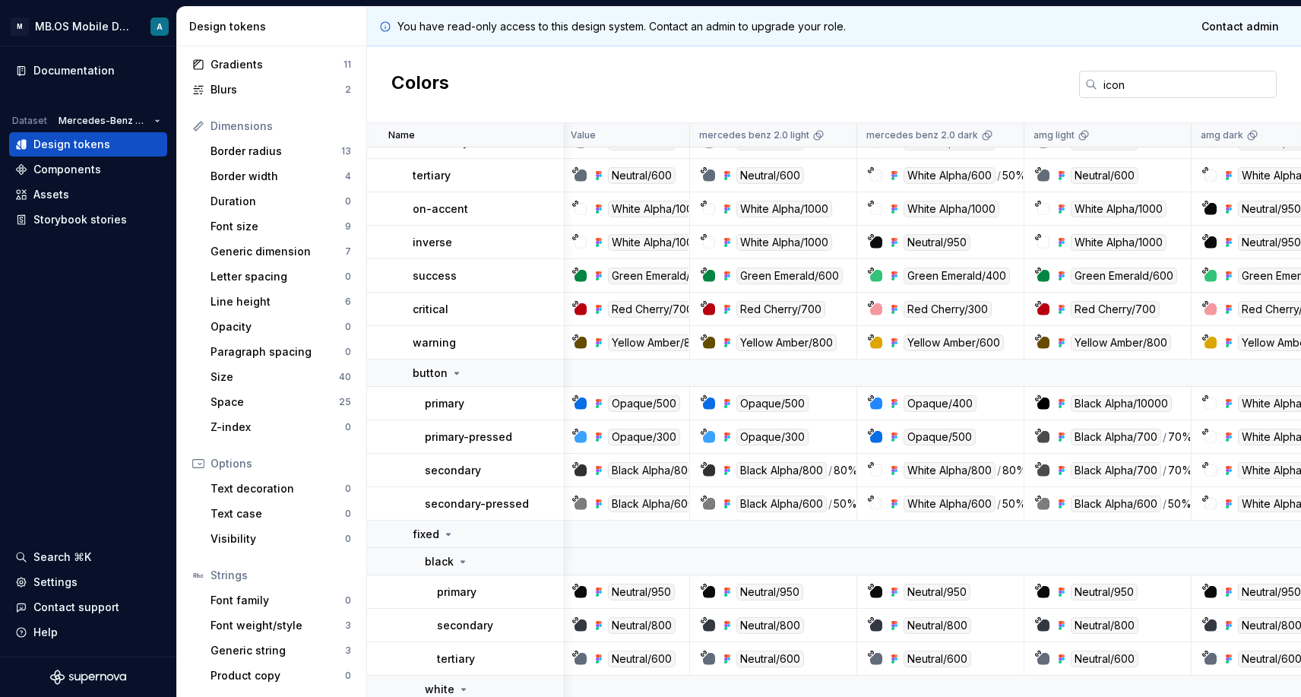 The image size is (1301, 697). What do you see at coordinates (345, 377) in the screenshot?
I see `div: 40` at bounding box center [345, 377].